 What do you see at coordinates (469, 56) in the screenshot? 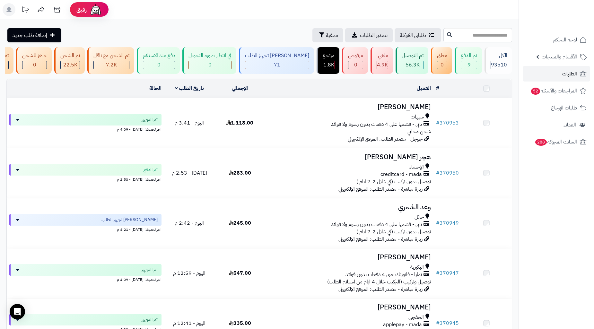
I see `div: تم الدفع` at bounding box center [469, 56].